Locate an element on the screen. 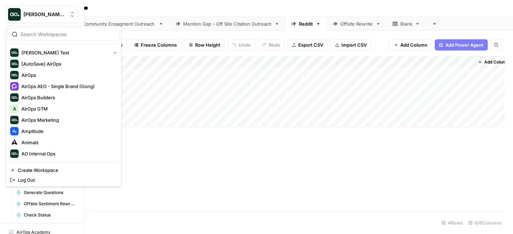 This screenshot has height=234, width=513. span: AirOps is located at coordinates (68, 75).